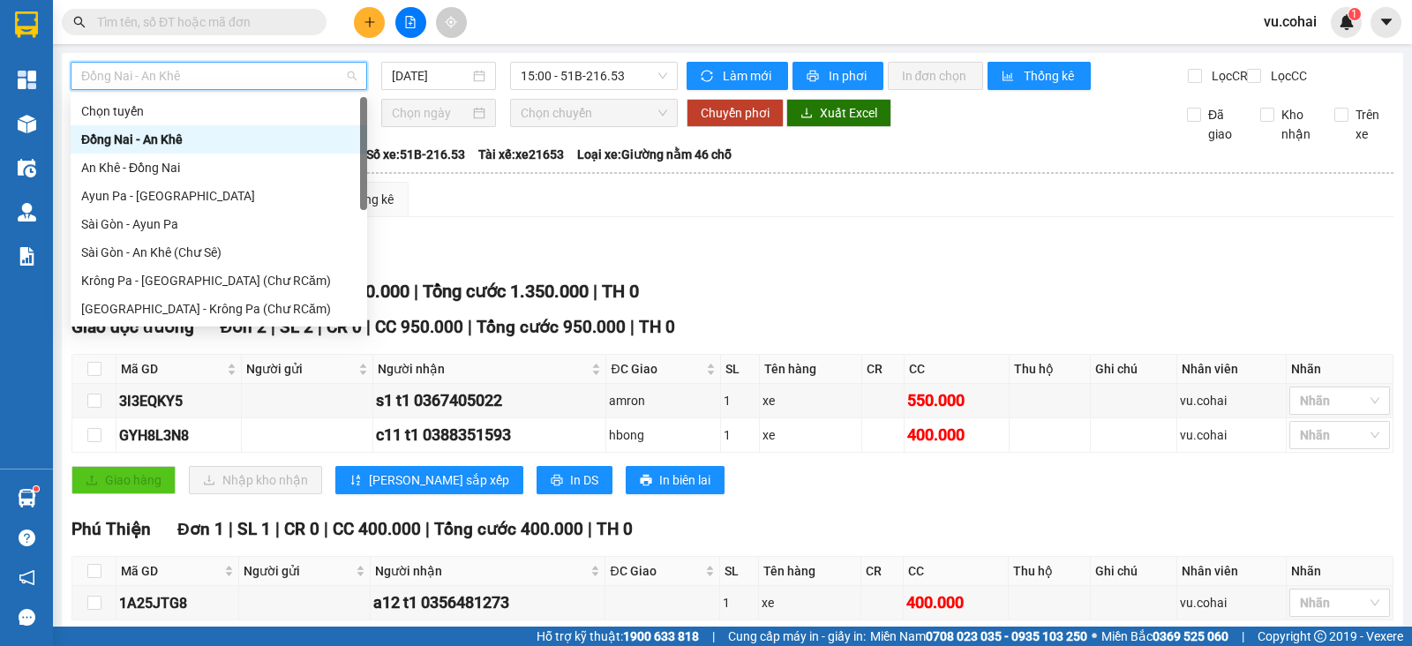 The height and width of the screenshot is (646, 1412). Describe the element at coordinates (26, 256) in the screenshot. I see `img: solution-icon` at that location.